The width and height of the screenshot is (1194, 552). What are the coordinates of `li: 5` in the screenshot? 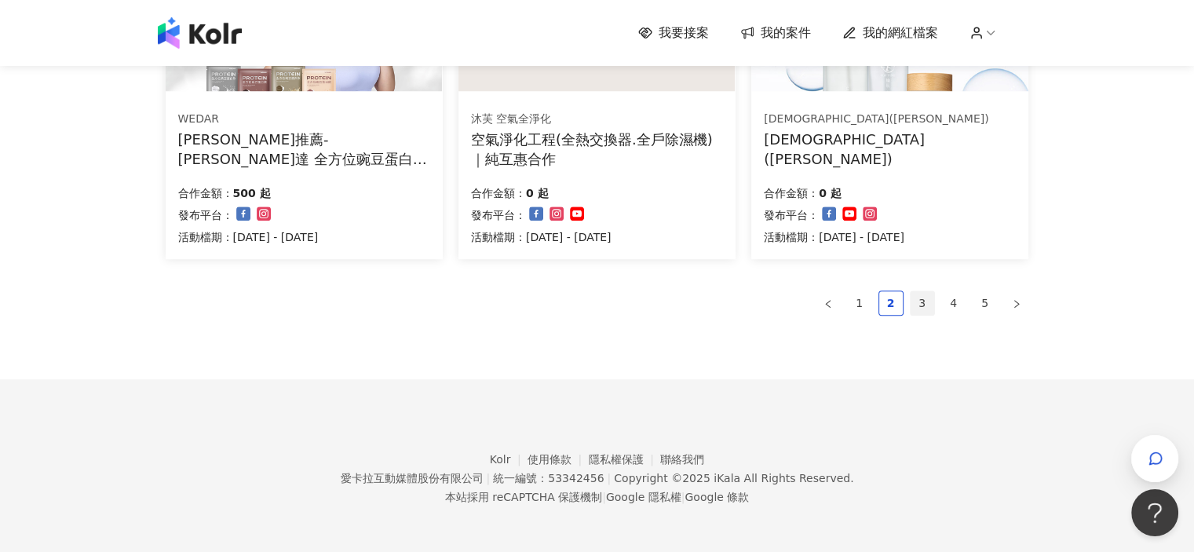 It's located at (985, 303).